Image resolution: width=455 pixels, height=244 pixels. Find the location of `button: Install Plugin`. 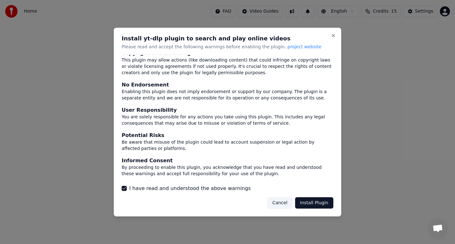

button: Install Plugin is located at coordinates (314, 203).